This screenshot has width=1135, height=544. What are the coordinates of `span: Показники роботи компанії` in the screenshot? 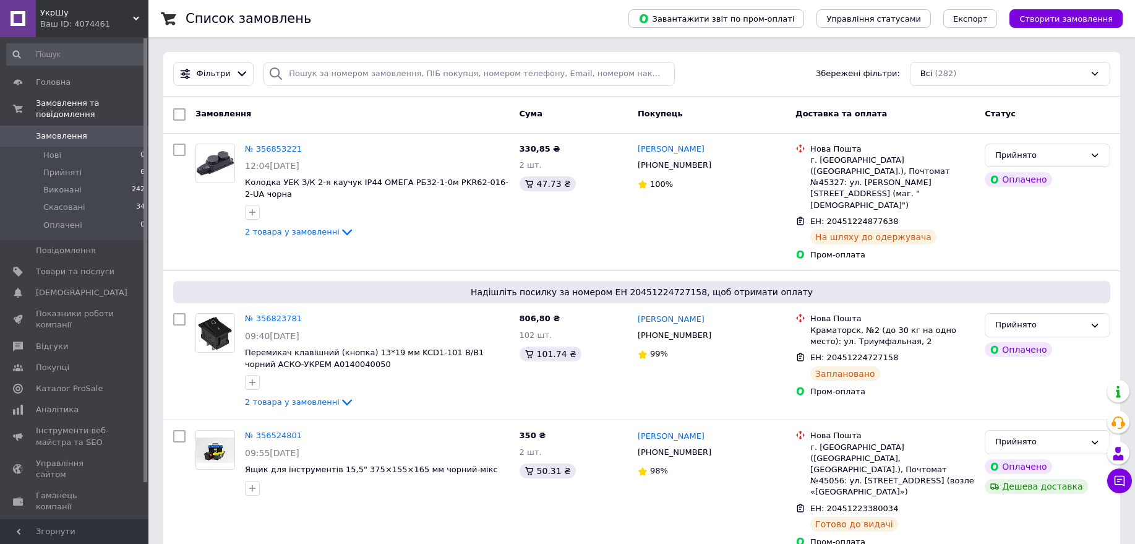 It's located at (75, 319).